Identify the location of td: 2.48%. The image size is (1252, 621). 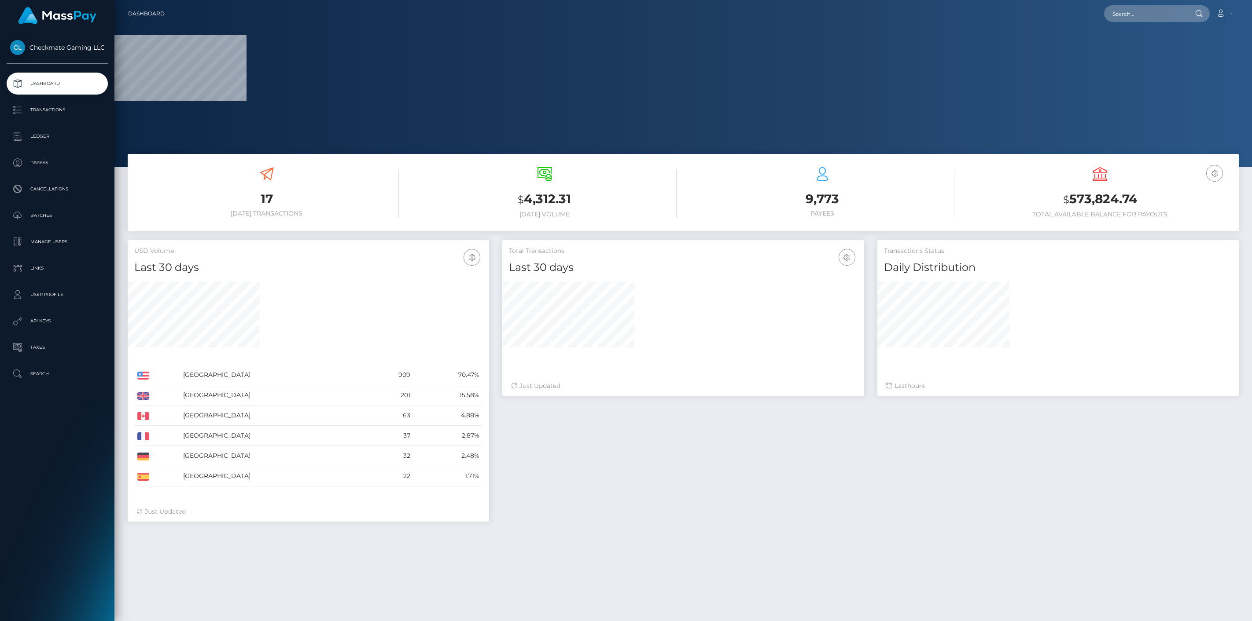
(448, 456).